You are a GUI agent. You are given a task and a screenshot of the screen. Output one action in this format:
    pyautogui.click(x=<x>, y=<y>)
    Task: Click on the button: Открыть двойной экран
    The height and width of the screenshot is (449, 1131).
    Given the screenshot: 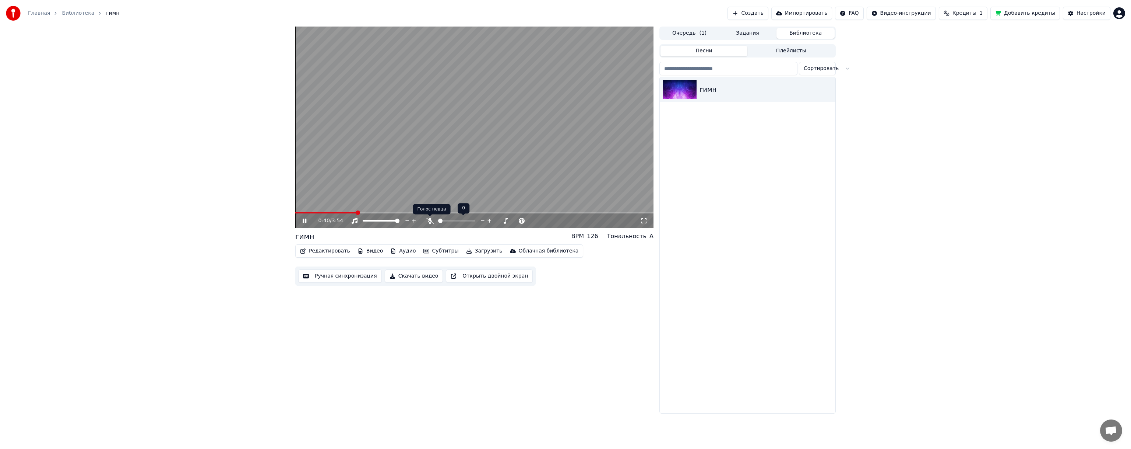 What is the action you would take?
    pyautogui.click(x=489, y=276)
    